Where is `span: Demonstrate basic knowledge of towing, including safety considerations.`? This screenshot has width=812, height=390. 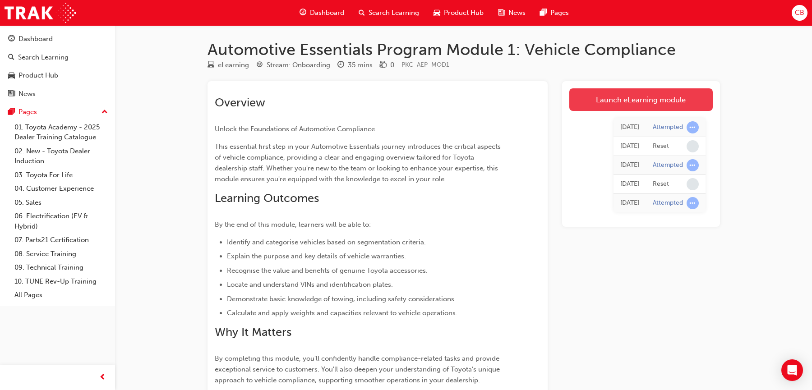 span: Demonstrate basic knowledge of towing, including safety considerations. is located at coordinates (341, 299).